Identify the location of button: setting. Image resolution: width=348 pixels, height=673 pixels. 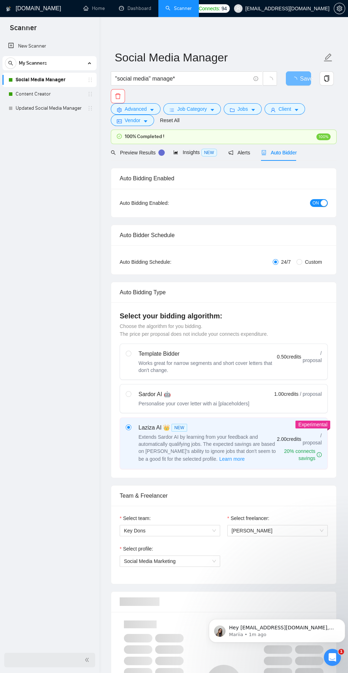
(339, 9).